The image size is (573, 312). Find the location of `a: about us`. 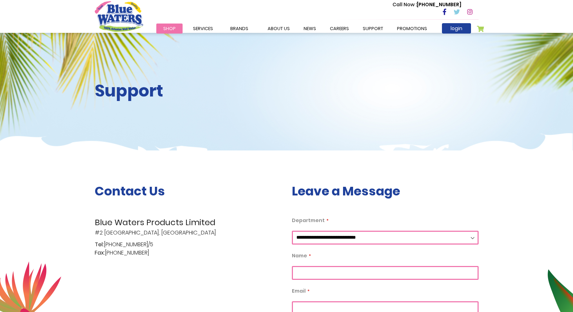

a: about us is located at coordinates (279, 28).